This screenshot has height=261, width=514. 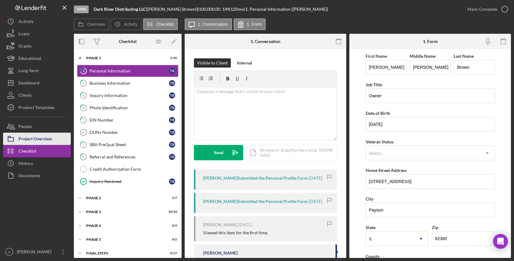 What do you see at coordinates (129, 182) in the screenshot?
I see `div: Inquiry Received` at bounding box center [129, 182].